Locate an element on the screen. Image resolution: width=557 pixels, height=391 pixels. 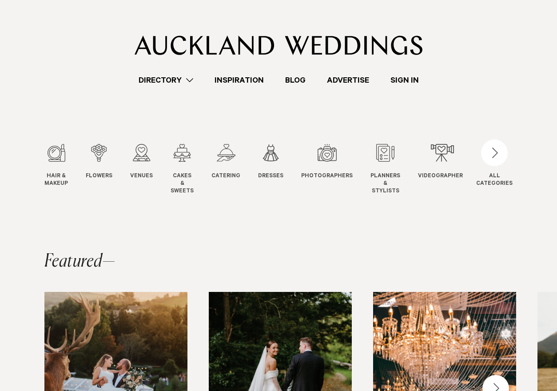
img: Auckland Weddings Logo is located at coordinates (278, 45).